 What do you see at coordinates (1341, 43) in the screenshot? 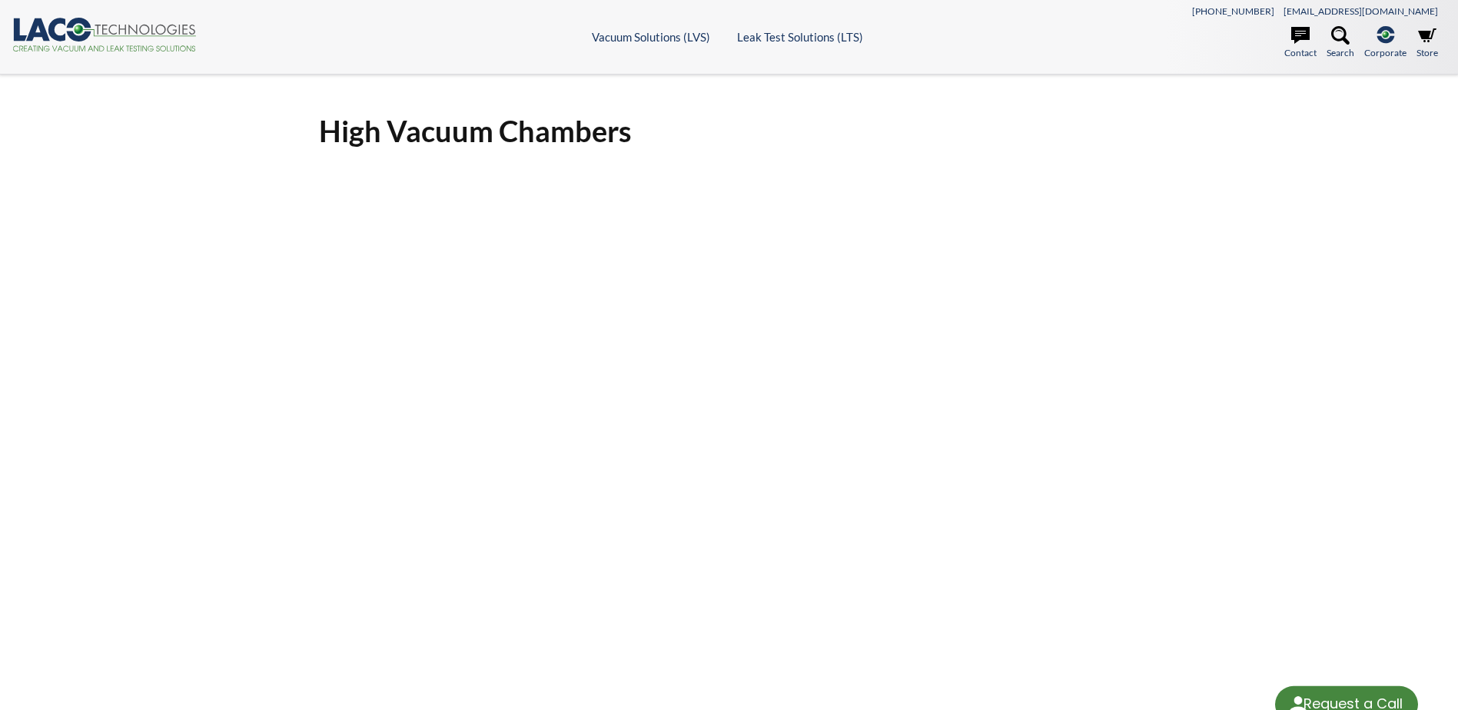
I see `a: Search` at bounding box center [1341, 43].